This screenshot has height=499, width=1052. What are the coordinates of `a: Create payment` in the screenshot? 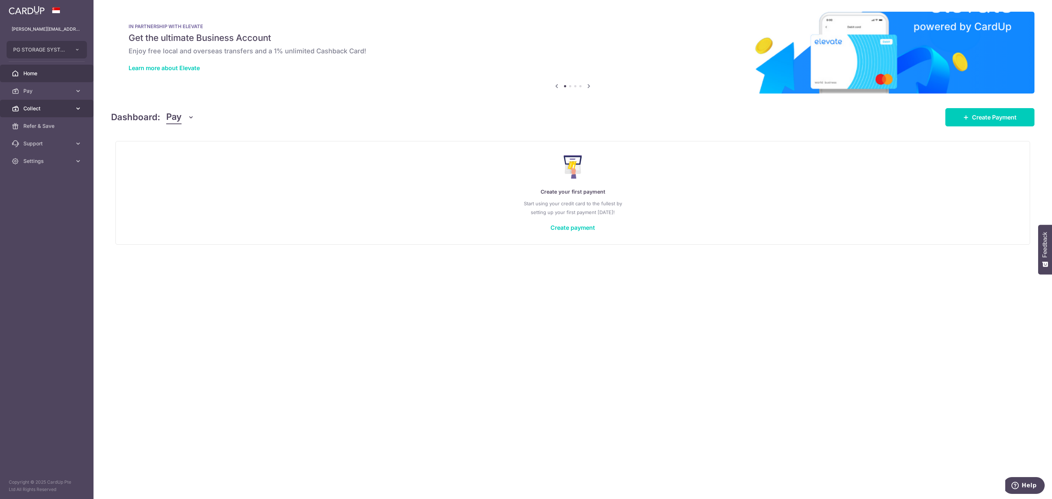 It's located at (573, 228).